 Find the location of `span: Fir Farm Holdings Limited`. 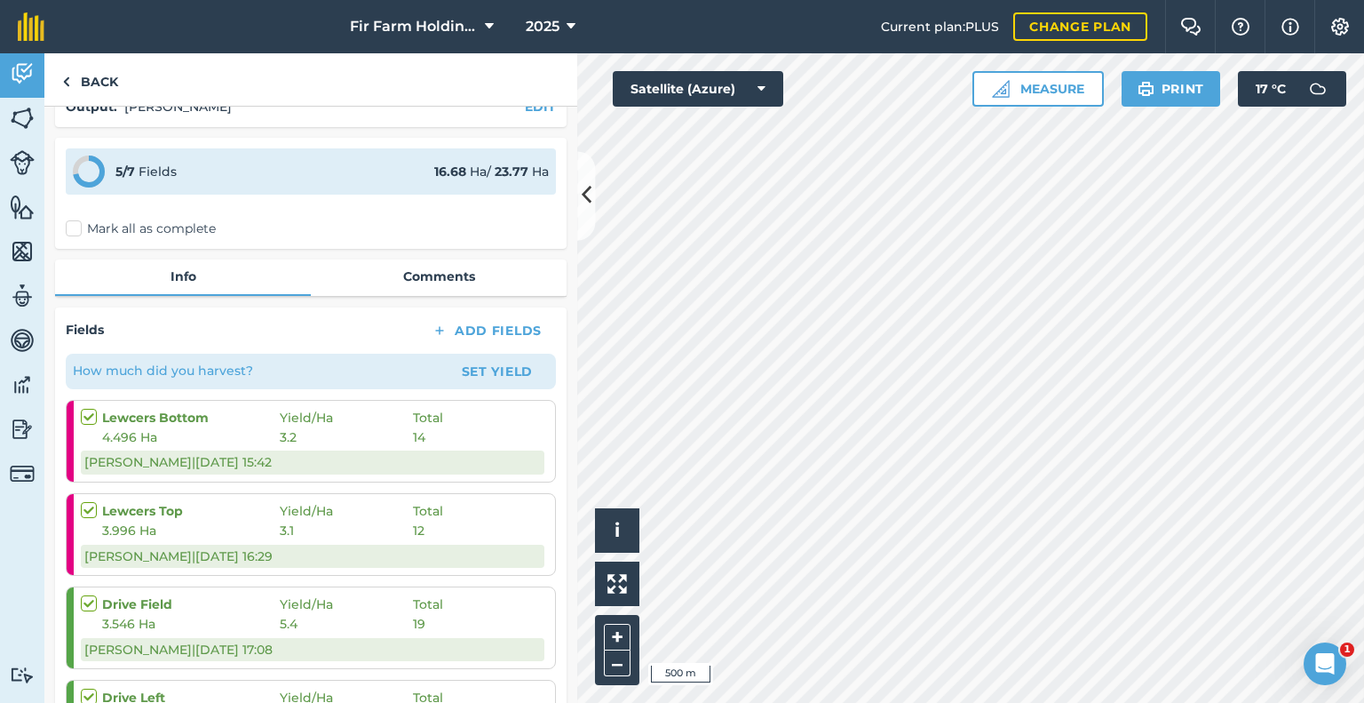

span: Fir Farm Holdings Limited is located at coordinates (414, 27).